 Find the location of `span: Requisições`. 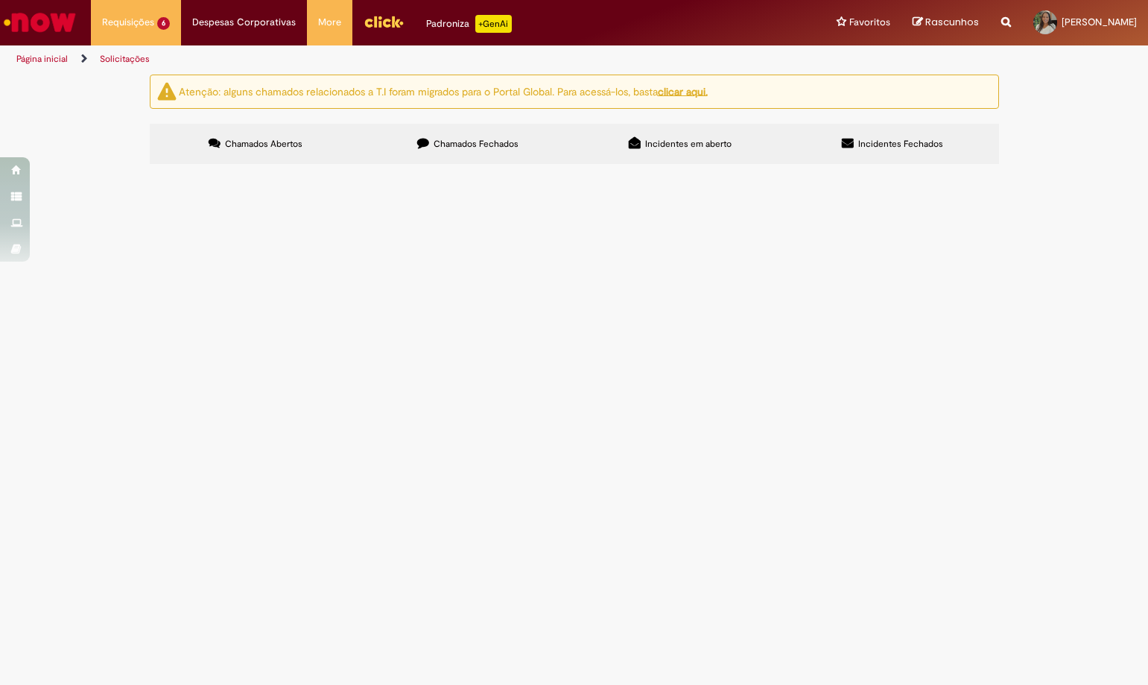

span: Requisições is located at coordinates (128, 22).